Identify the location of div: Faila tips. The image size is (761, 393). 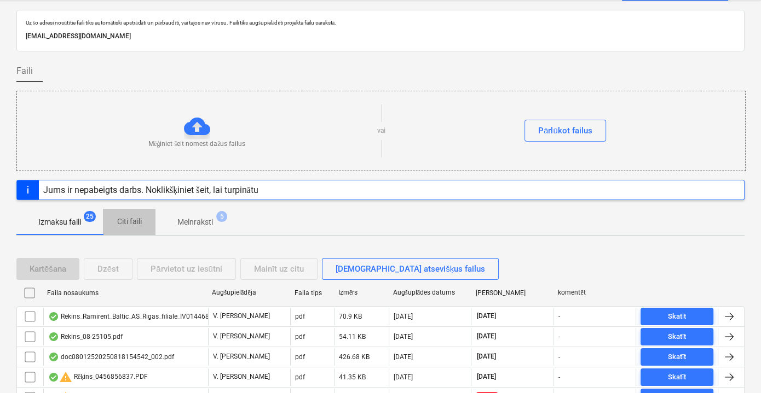
(312, 293).